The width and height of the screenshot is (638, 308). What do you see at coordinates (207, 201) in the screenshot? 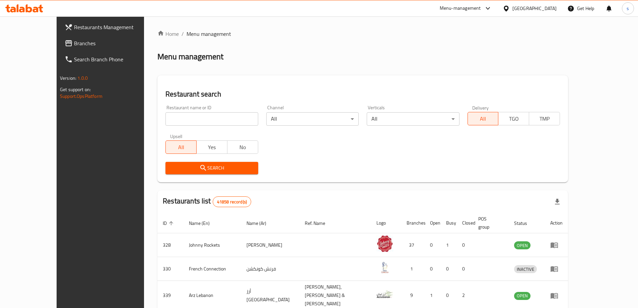
I see `h2: Restaurants list` at bounding box center [207, 201].